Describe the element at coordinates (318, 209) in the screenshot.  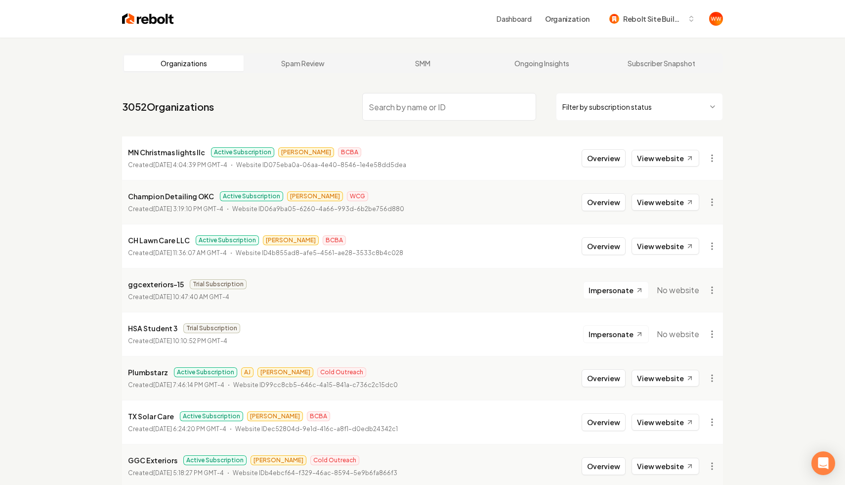
I see `p: Website ID 06a9ba05-6260-4a66-993d-6b2be756d880` at that location.